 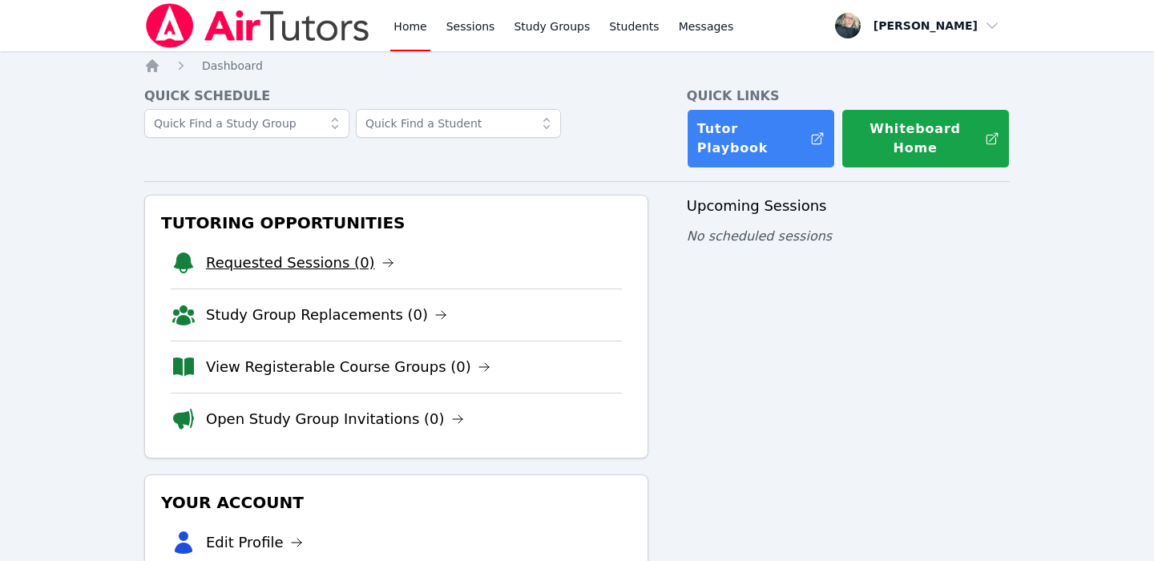 I want to click on a: Edit Profile, so click(x=254, y=543).